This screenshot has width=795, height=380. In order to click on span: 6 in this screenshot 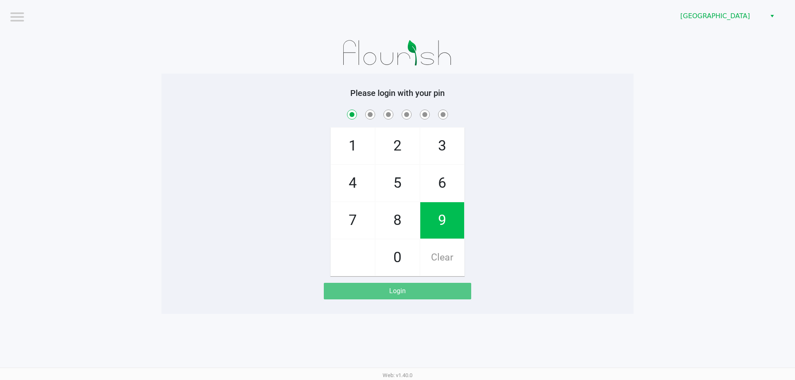, I will do `click(442, 183)`.